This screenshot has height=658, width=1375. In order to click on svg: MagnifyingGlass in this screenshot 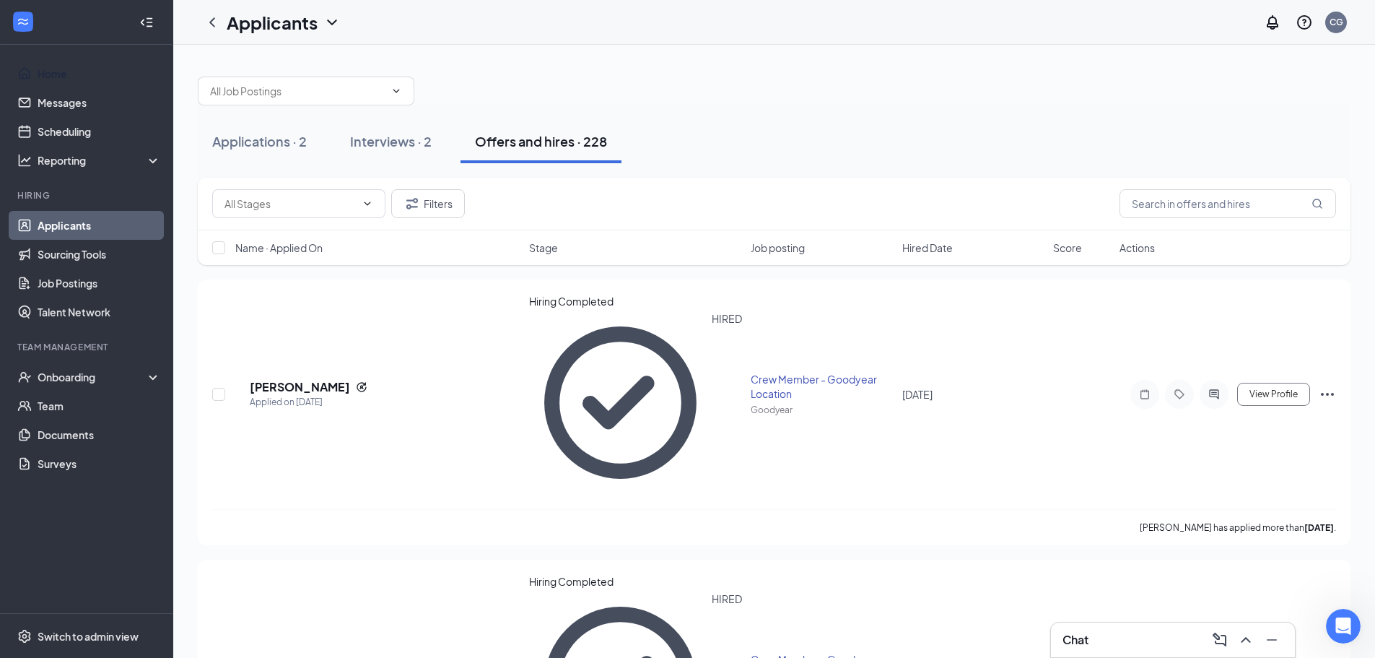, I will do `click(1318, 204)`.